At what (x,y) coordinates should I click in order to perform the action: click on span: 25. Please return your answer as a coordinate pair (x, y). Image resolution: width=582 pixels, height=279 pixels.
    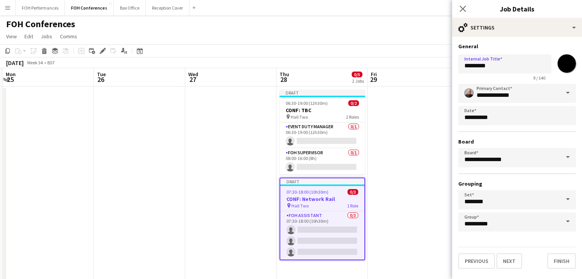
    Looking at the image, I should click on (10, 79).